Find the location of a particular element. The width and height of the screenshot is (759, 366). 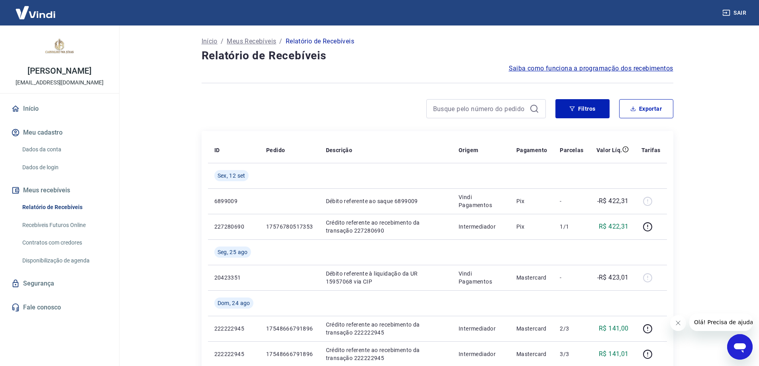

p: Meus Recebíveis is located at coordinates (251, 41).